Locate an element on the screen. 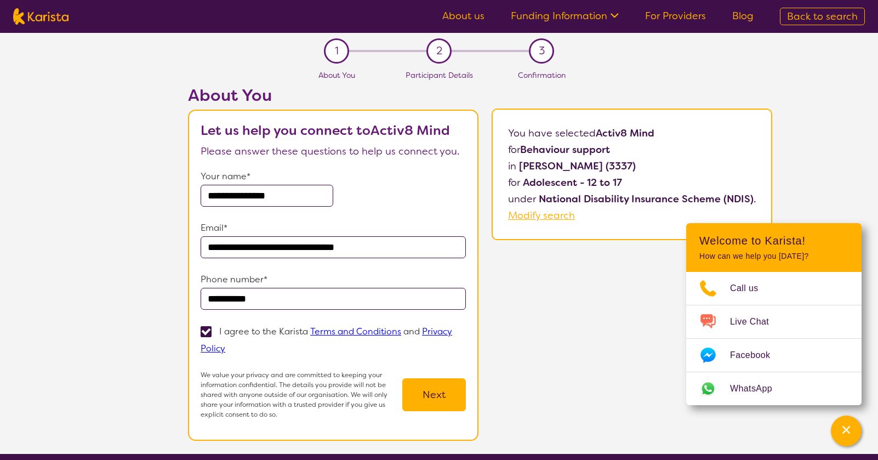 The image size is (878, 460). div: Channel Menu is located at coordinates (774, 314).